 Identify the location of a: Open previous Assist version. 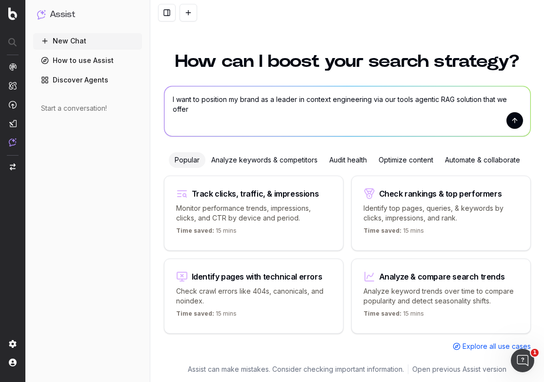
(459, 369).